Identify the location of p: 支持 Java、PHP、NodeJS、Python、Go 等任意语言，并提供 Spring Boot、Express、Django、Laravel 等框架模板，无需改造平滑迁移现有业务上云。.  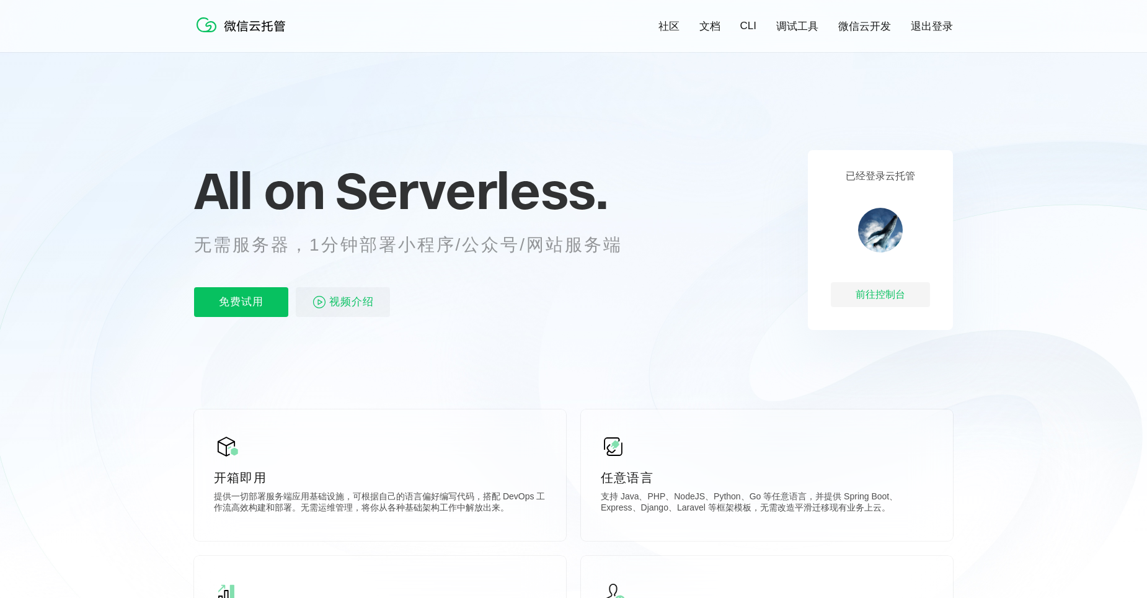
(767, 504).